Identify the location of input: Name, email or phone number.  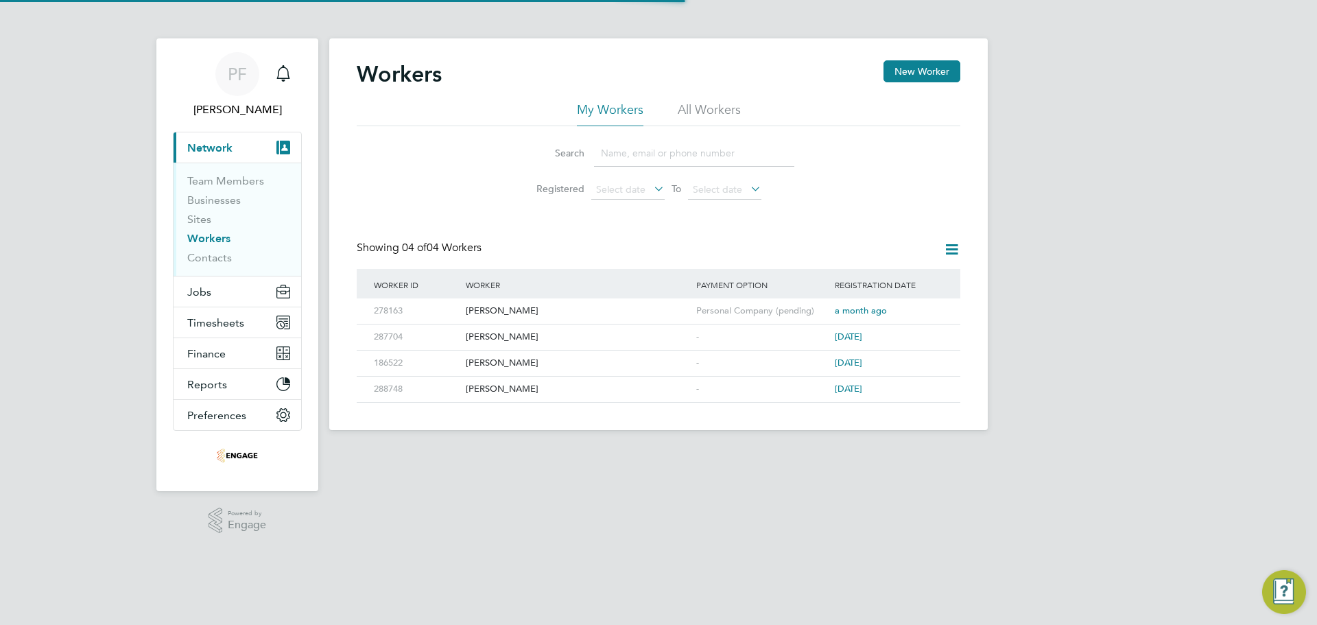
(694, 153).